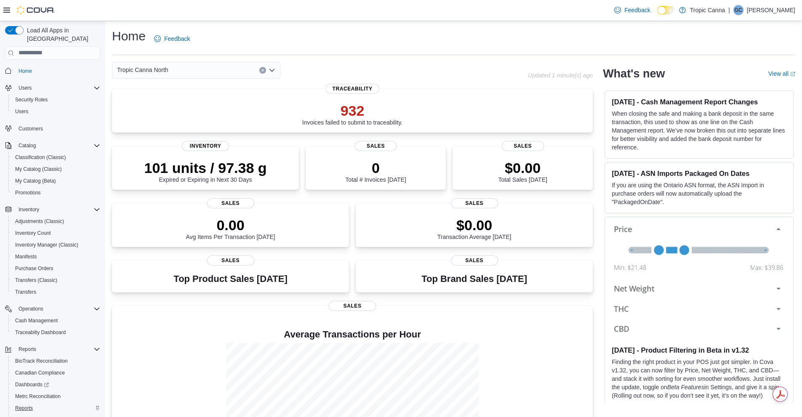 The image size is (802, 417). Describe the element at coordinates (56, 193) in the screenshot. I see `button: Promotions` at that location.